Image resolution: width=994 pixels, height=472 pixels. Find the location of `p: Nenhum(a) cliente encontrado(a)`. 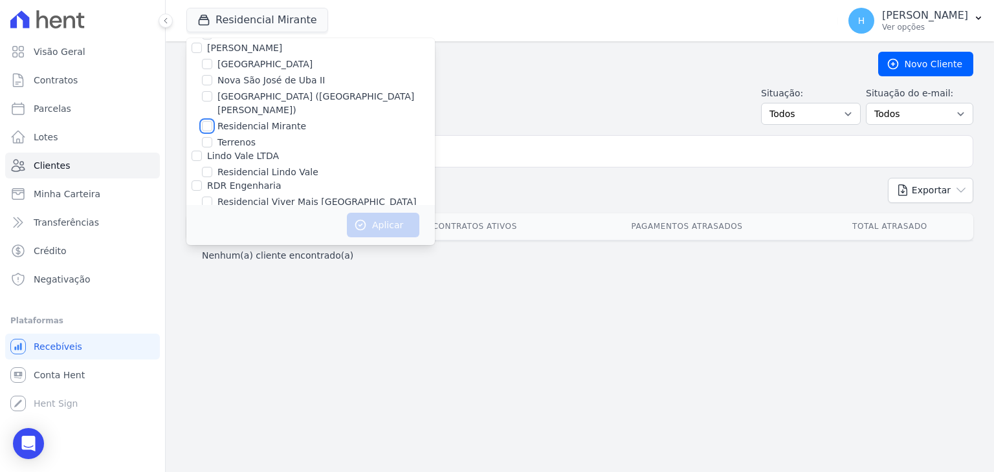

p: Nenhum(a) cliente encontrado(a) is located at coordinates (277, 256).